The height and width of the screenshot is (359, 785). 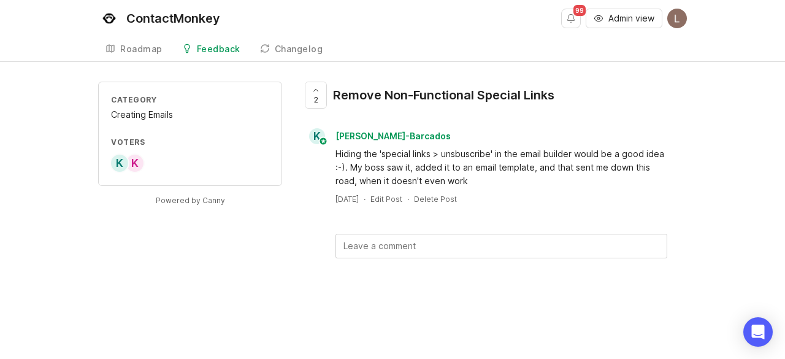 I want to click on div: Hiding the 'special links > unsbuscribe' in the email builder would be a good idea :-). My boss s..., so click(x=501, y=167).